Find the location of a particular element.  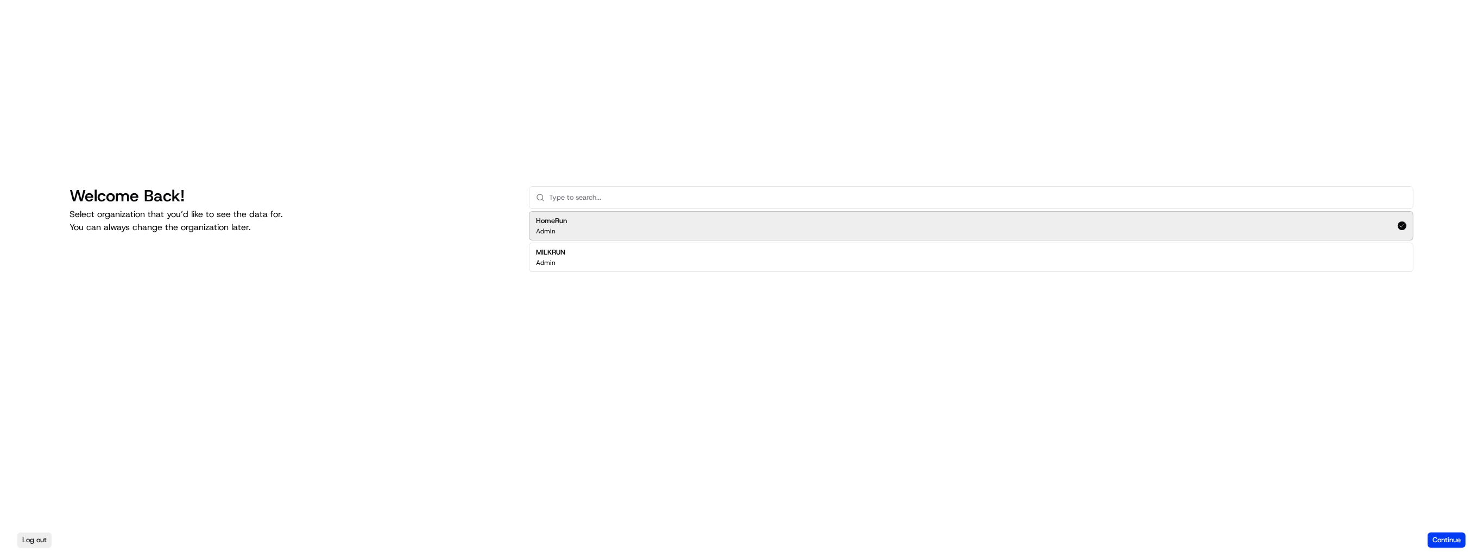

h2: MILKRUN is located at coordinates (551, 253).